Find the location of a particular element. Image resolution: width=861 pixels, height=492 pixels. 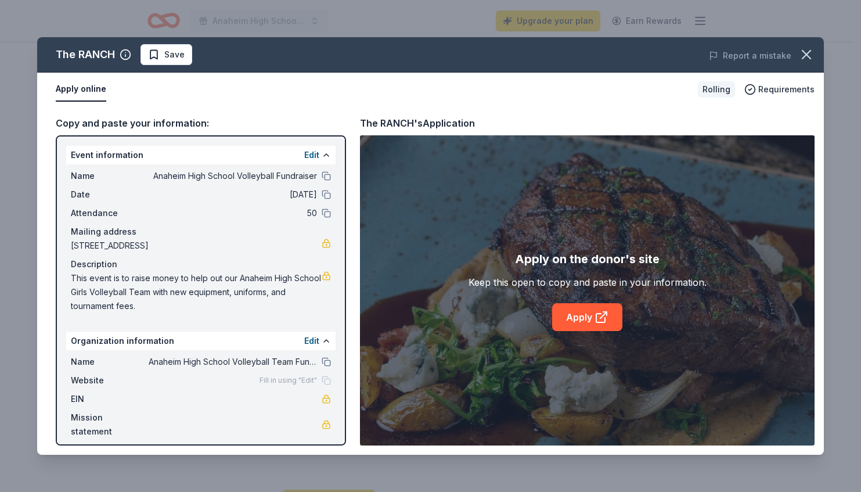

div: Rolling is located at coordinates (716, 89).